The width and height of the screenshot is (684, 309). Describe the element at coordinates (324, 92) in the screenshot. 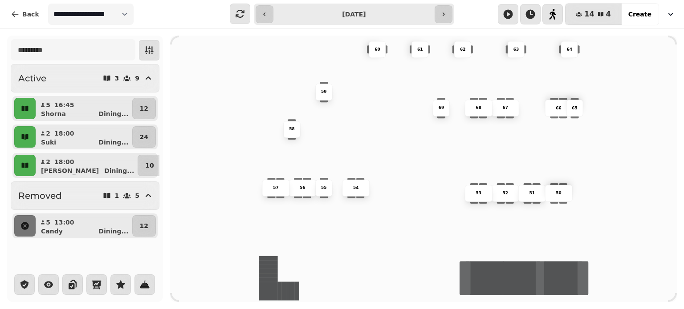

I see `p: 59` at that location.